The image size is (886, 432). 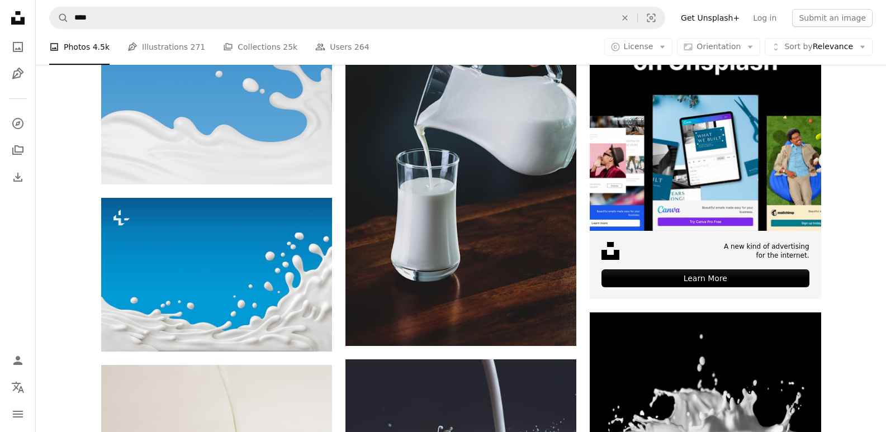 I want to click on span: License, so click(x=639, y=46).